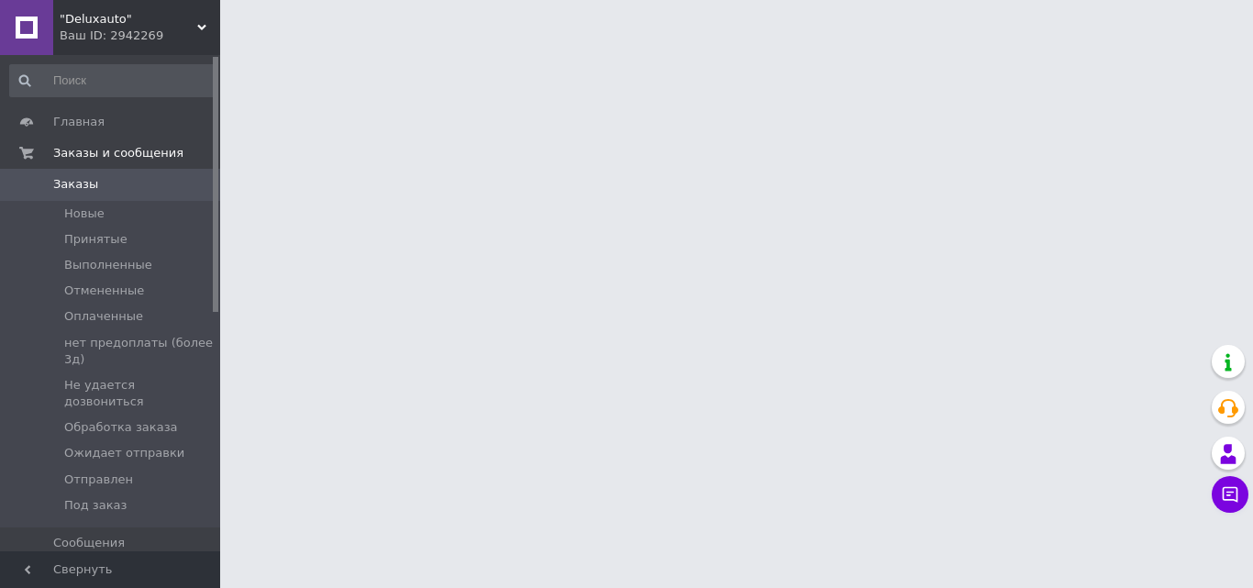 This screenshot has width=1253, height=588. What do you see at coordinates (89, 543) in the screenshot?
I see `span: Сообщения` at bounding box center [89, 543].